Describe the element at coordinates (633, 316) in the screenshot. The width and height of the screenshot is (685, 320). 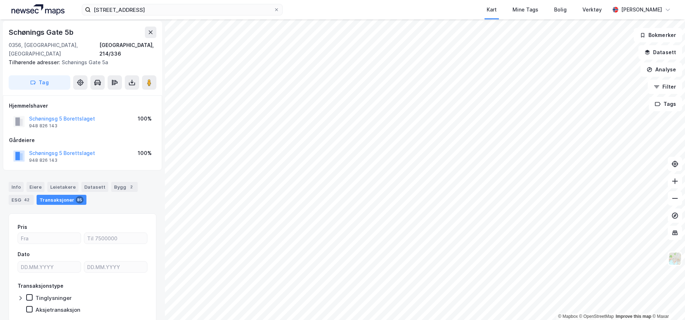
I see `a: Improve this map` at that location.